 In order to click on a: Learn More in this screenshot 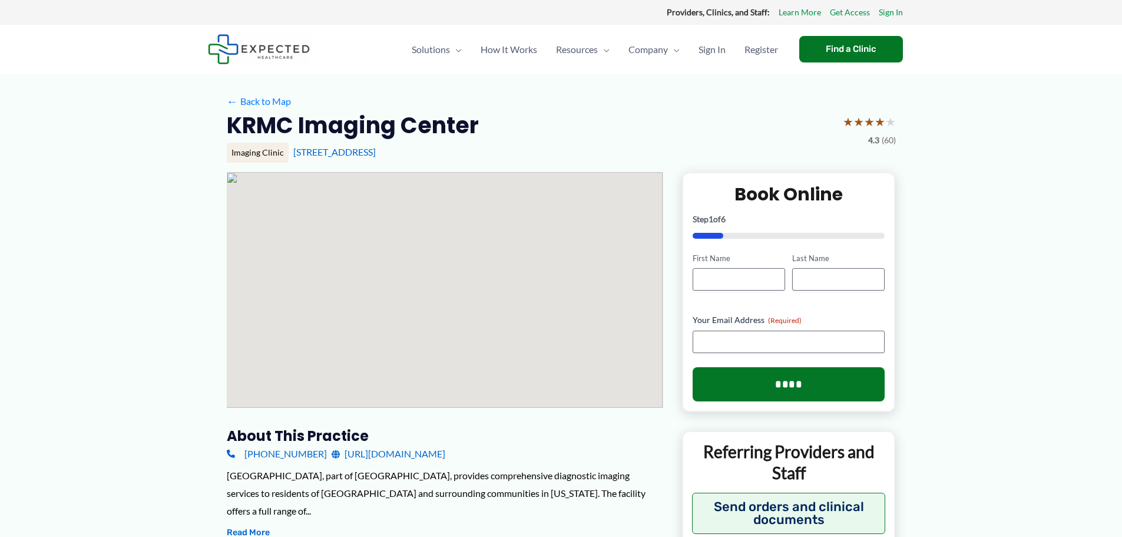, I will do `click(800, 12)`.